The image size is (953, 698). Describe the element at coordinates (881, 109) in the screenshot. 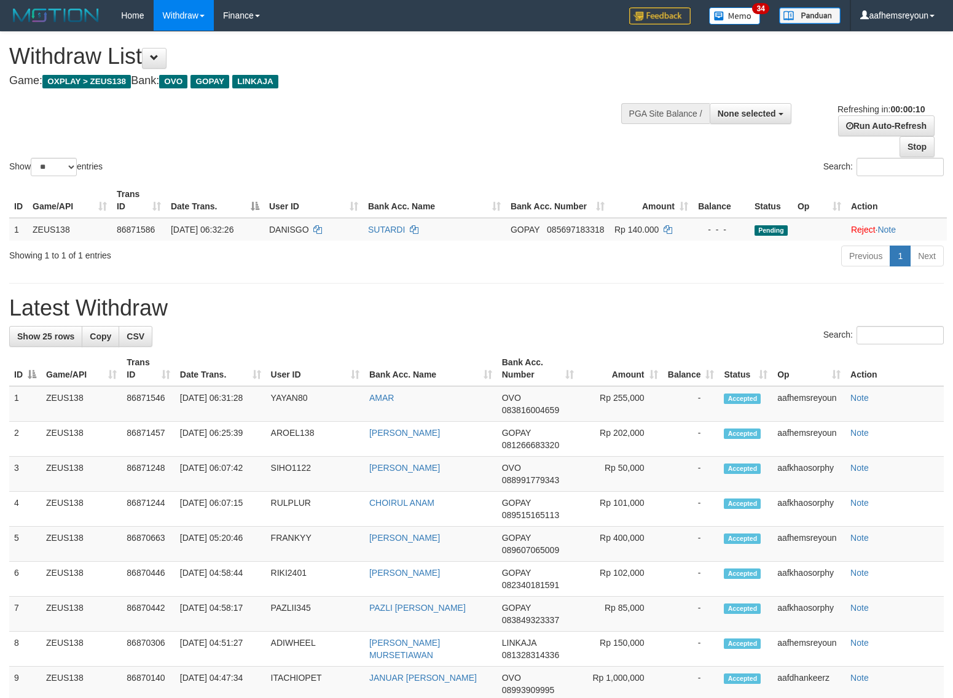

I see `span: Refreshing in:` at that location.